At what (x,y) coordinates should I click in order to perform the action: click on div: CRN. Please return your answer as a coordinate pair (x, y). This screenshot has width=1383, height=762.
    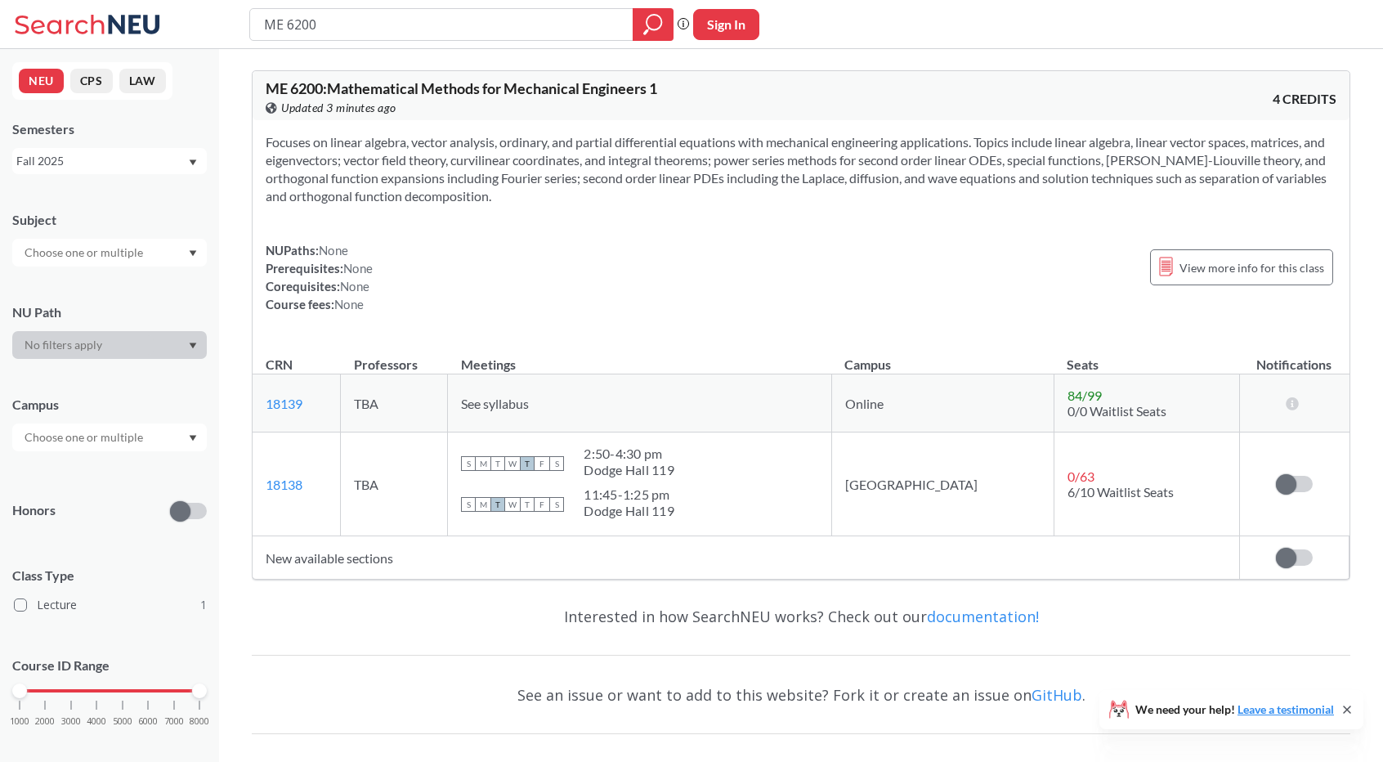
    Looking at the image, I should click on (279, 365).